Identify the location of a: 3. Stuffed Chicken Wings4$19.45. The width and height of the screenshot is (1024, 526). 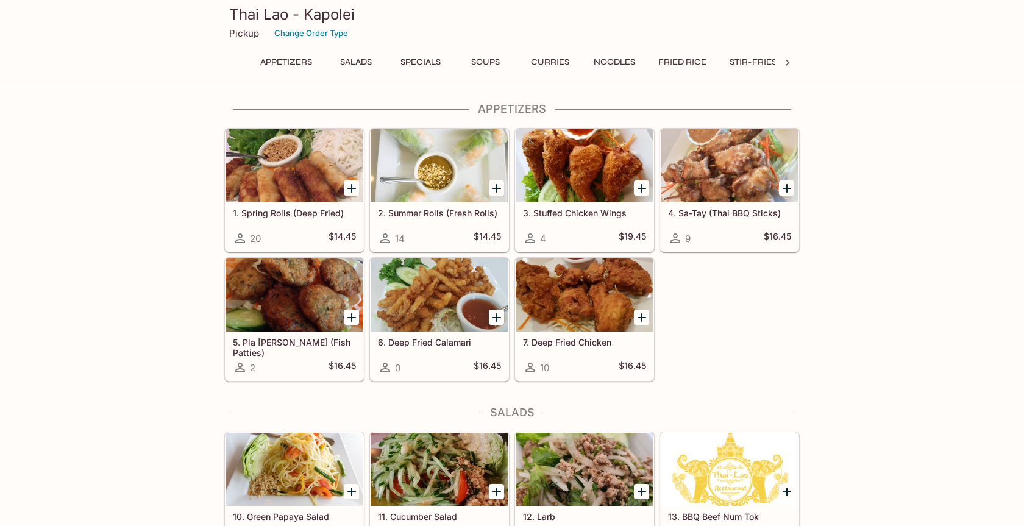
(585, 190).